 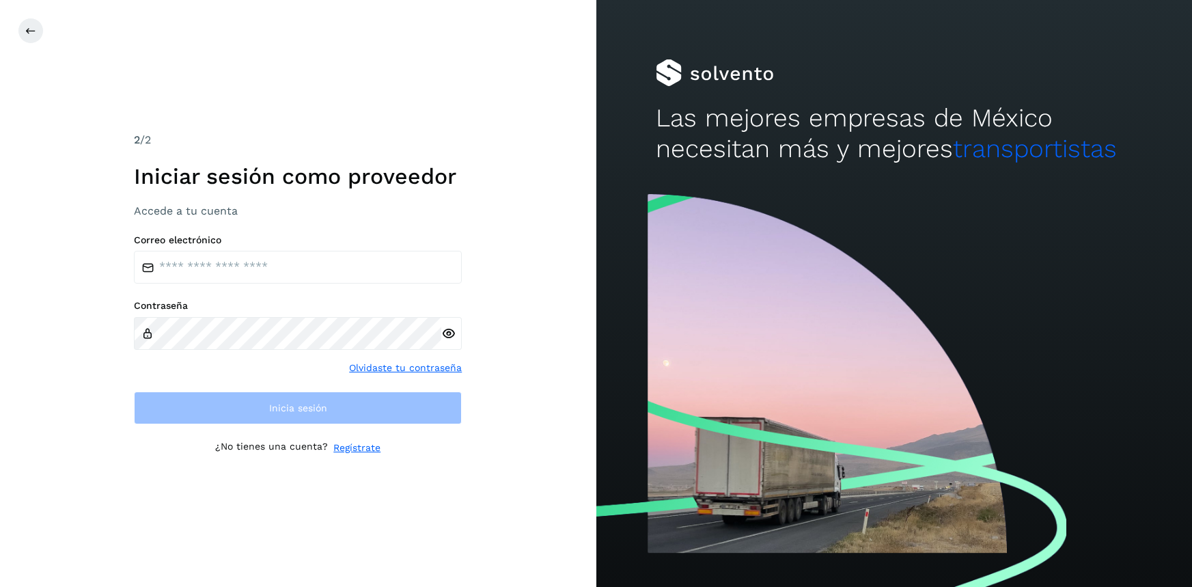 What do you see at coordinates (357, 447) in the screenshot?
I see `a: Regístrate` at bounding box center [357, 447].